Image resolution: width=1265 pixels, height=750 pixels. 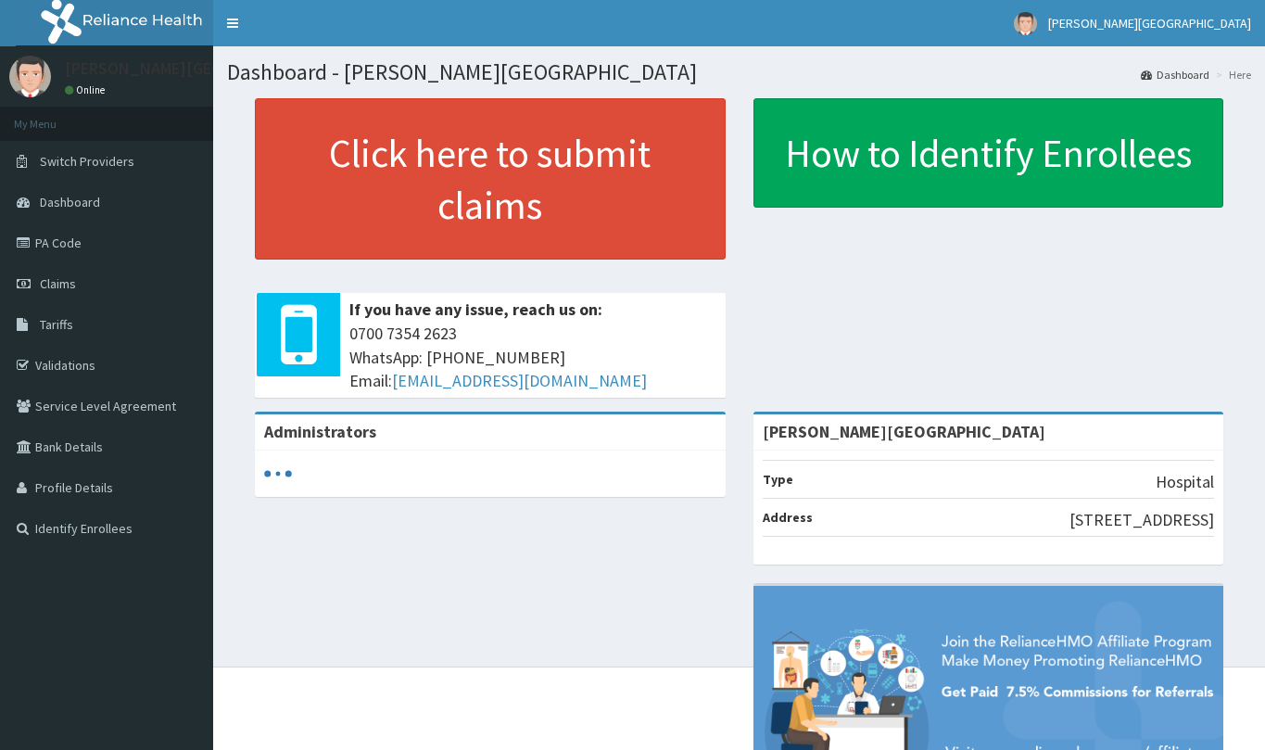 What do you see at coordinates (1184, 482) in the screenshot?
I see `p: Hospital` at bounding box center [1184, 482].